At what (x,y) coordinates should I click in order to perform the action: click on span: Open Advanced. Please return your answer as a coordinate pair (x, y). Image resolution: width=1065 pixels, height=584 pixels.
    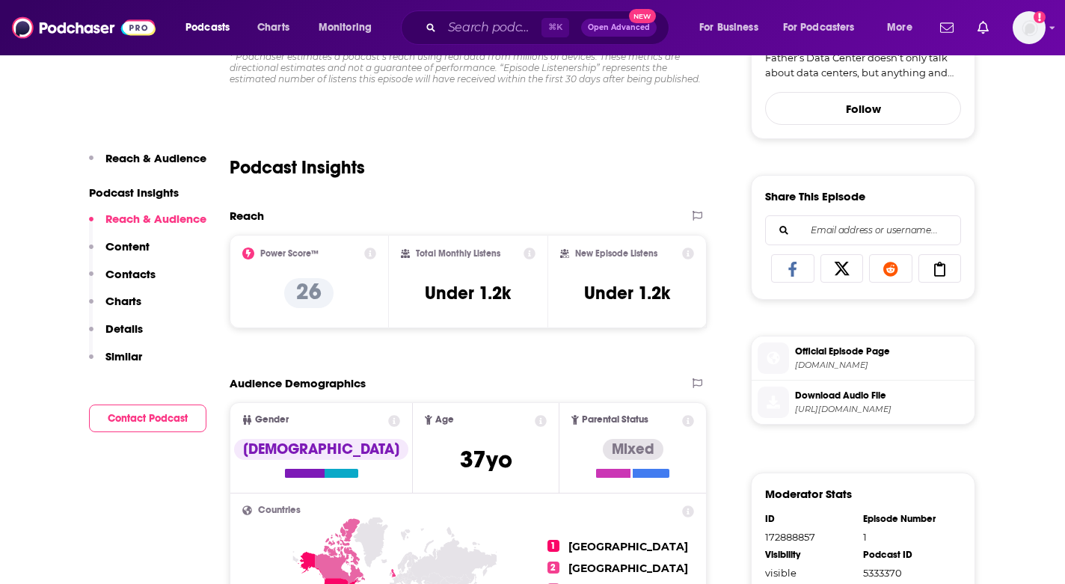
    Looking at the image, I should click on (618, 28).